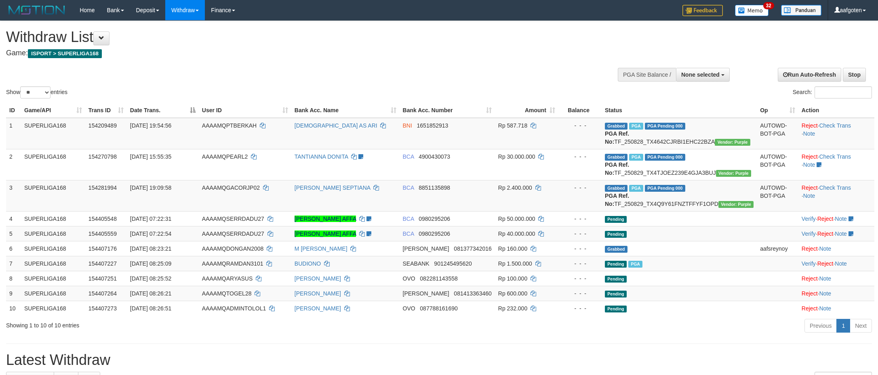  Describe the element at coordinates (321, 157) in the screenshot. I see `a: TANTIANNA DONITA` at that location.